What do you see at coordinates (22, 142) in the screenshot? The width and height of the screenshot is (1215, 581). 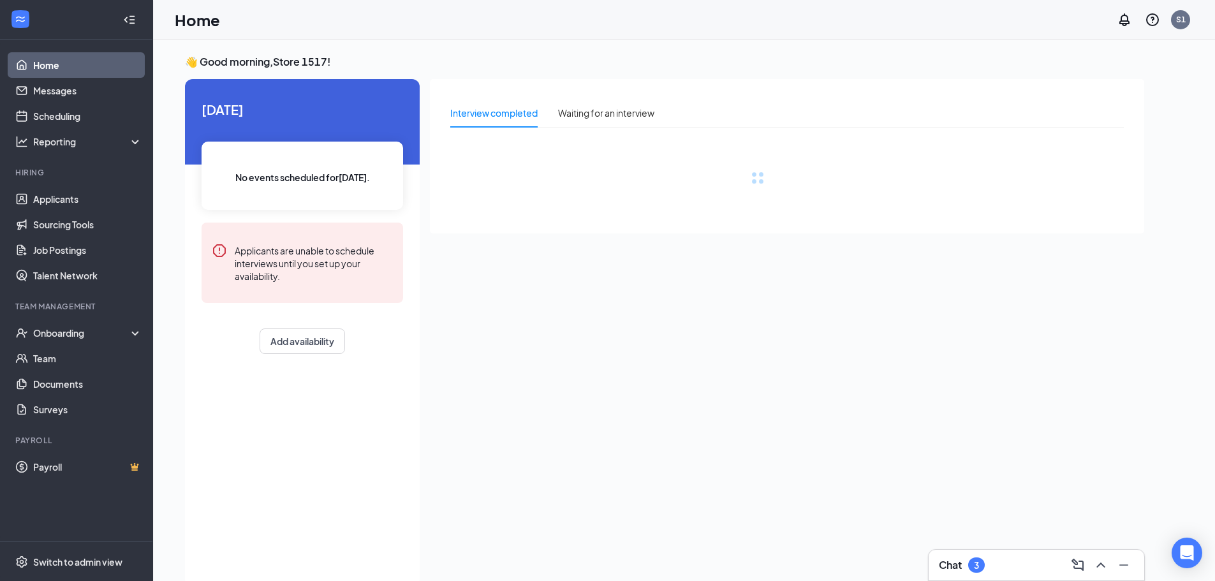 I see `svg: Analysis` at bounding box center [22, 142].